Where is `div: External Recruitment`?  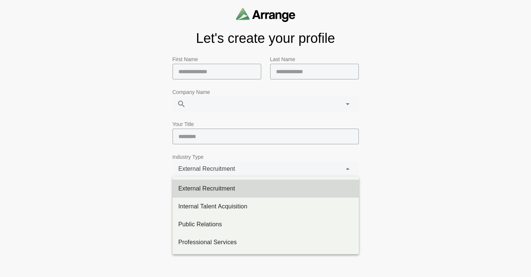 div: External Recruitment is located at coordinates (266, 189).